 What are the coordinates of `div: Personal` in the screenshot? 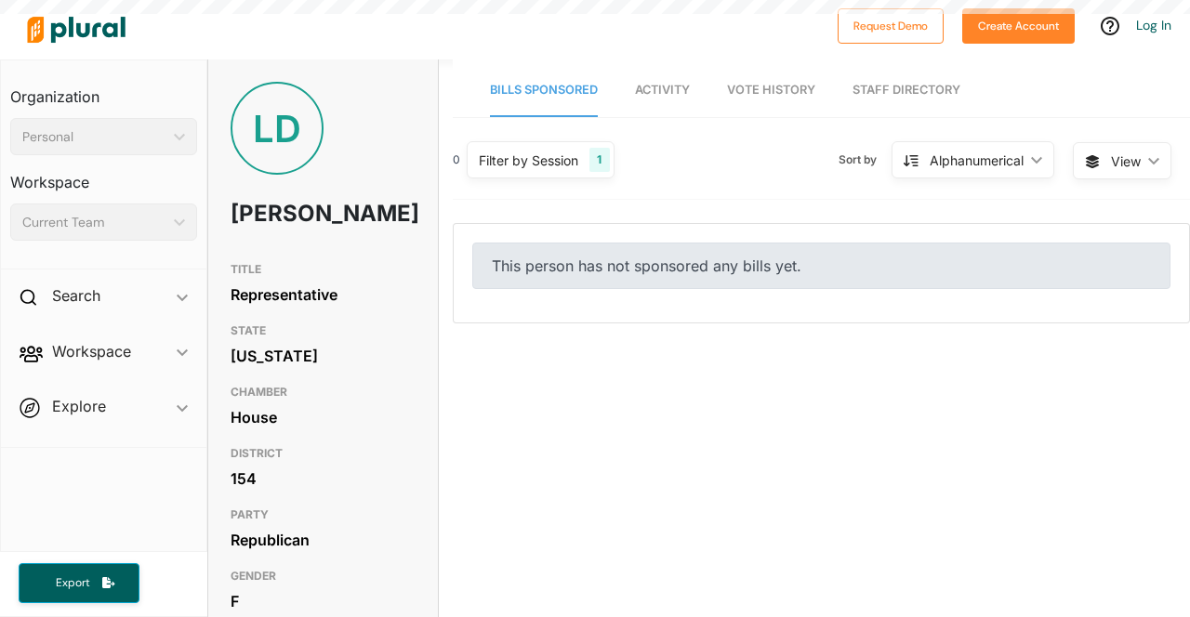 It's located at (94, 137).